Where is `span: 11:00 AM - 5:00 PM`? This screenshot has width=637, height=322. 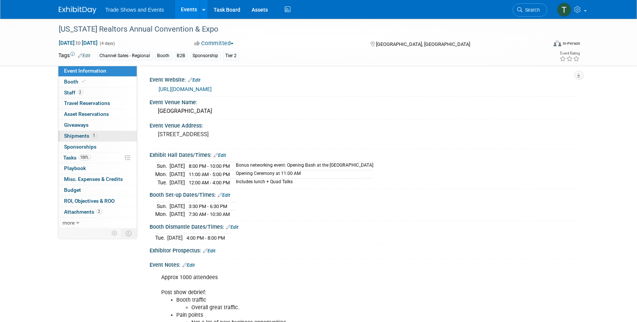
span: 11:00 AM - 5:00 PM is located at coordinates (209, 174).